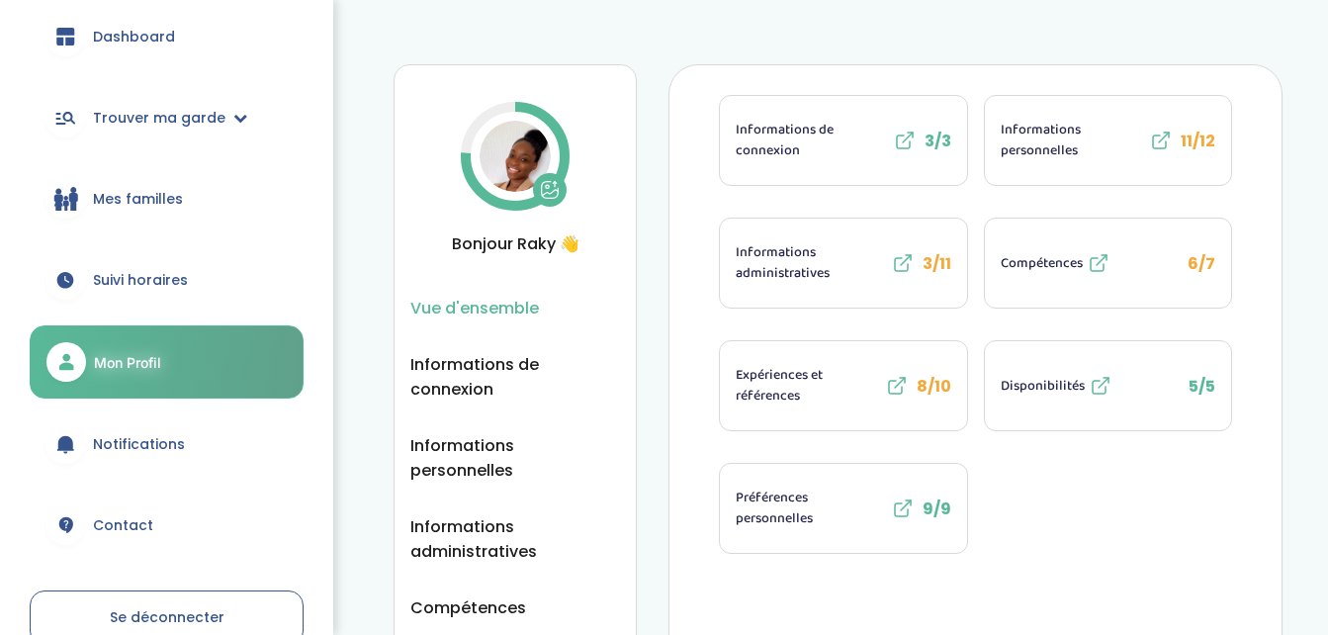  Describe the element at coordinates (166, 525) in the screenshot. I see `a: Contact` at that location.